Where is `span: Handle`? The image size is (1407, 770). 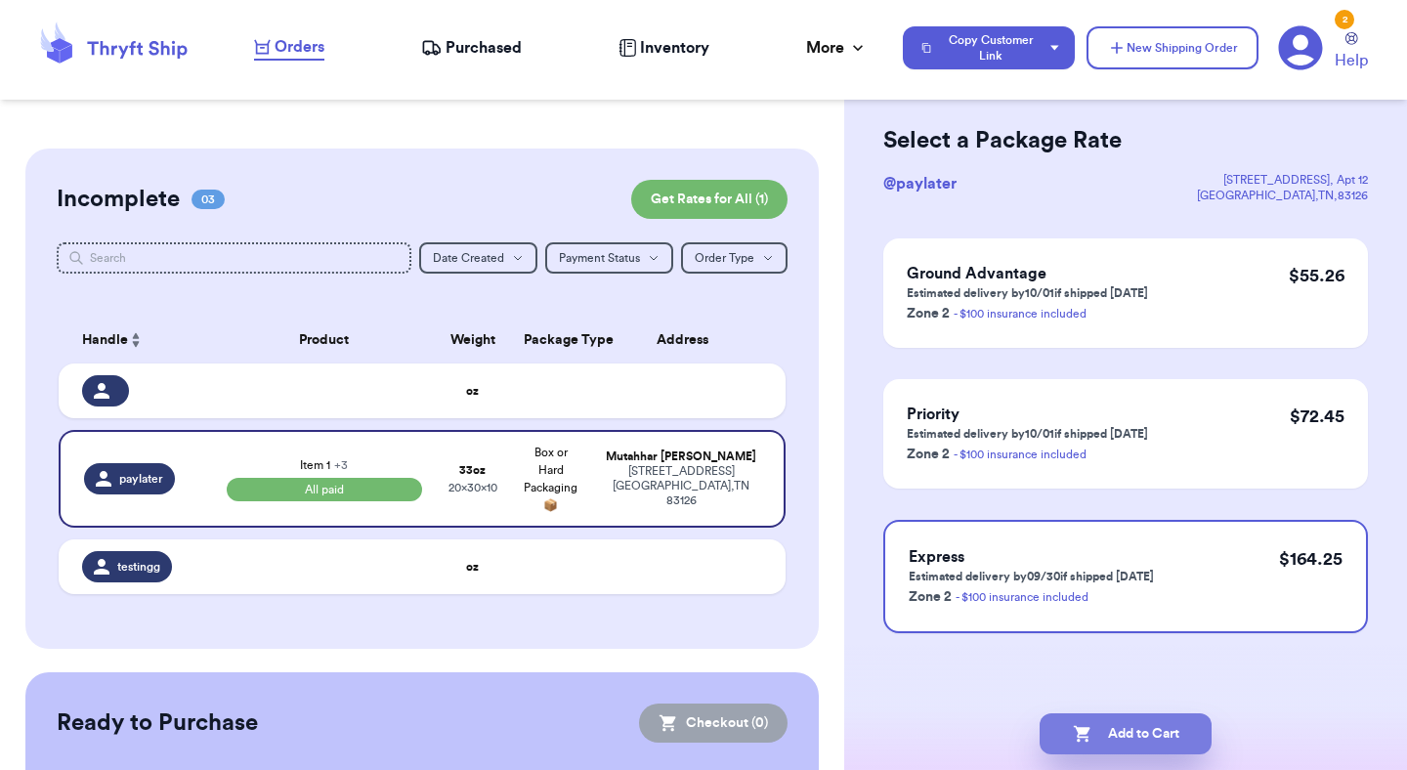 span: Handle is located at coordinates (105, 340).